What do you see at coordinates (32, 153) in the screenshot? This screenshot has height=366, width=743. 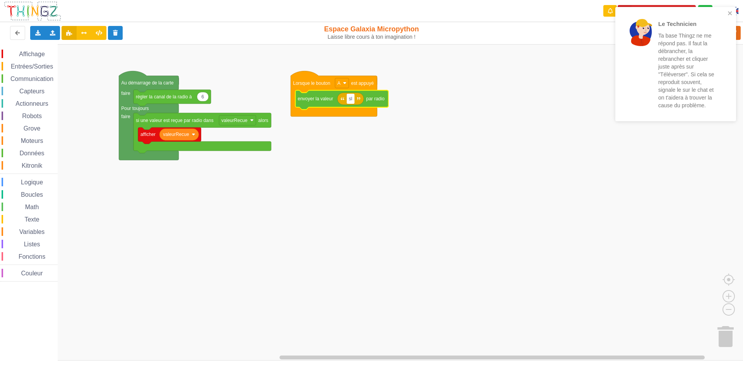 I see `span: Données` at bounding box center [32, 153].